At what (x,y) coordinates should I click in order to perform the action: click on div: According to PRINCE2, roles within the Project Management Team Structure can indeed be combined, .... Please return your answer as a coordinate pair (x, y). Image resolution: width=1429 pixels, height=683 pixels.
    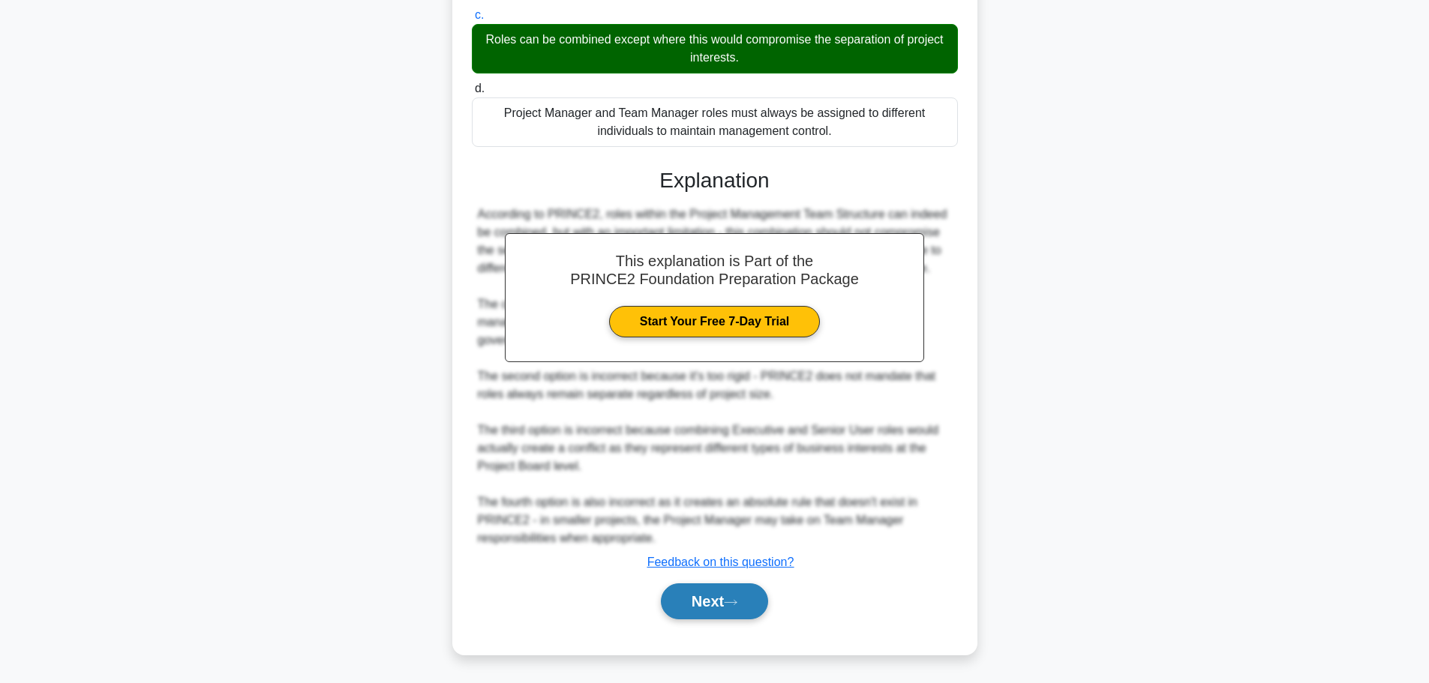
    Looking at the image, I should click on (715, 377).